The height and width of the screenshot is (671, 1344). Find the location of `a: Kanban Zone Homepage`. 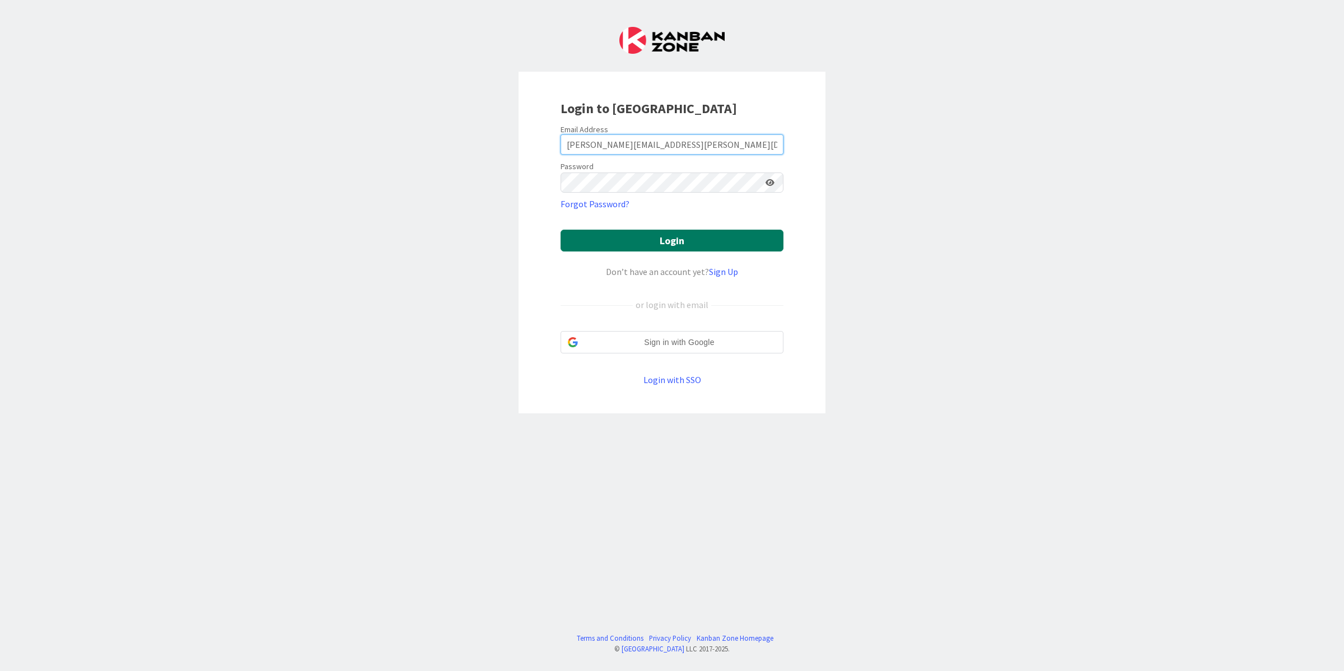

a: Kanban Zone Homepage is located at coordinates (735, 638).